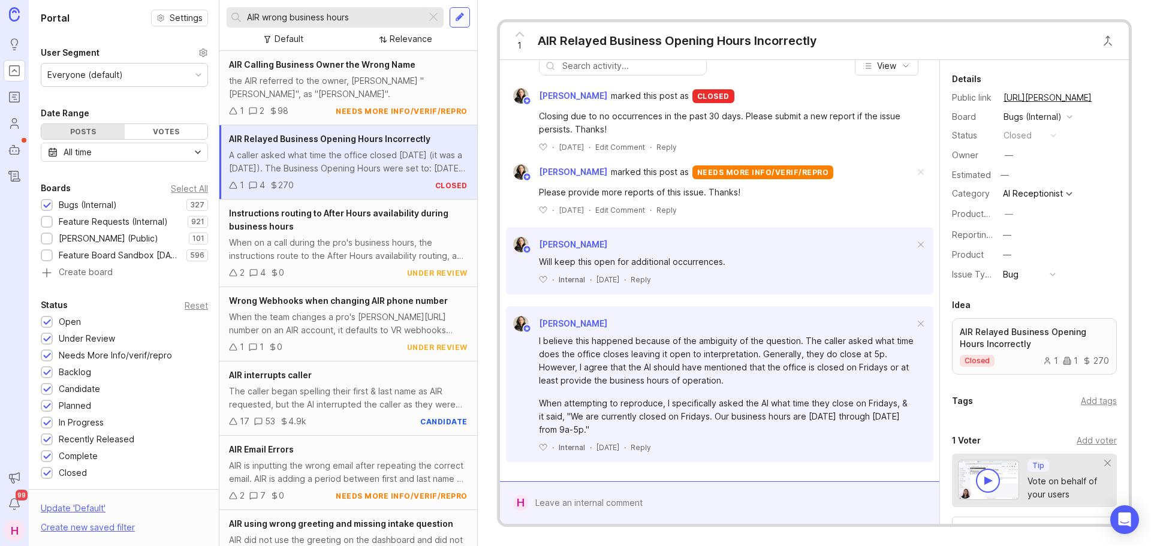 Image resolution: width=1151 pixels, height=546 pixels. I want to click on div: 7, so click(263, 496).